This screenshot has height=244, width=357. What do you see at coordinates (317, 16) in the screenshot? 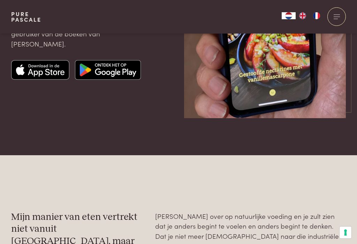
I see `a: FR` at bounding box center [317, 16].